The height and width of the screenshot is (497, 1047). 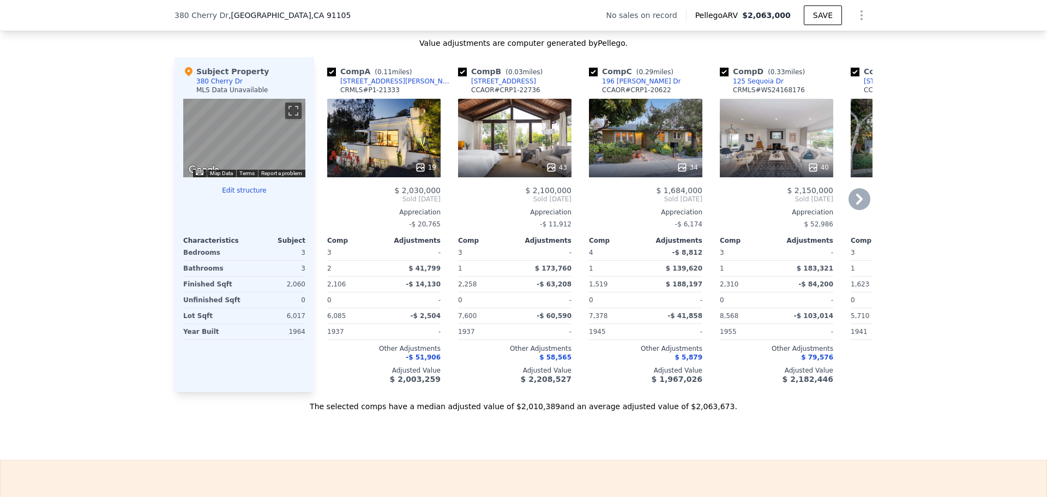 I want to click on div: 2, so click(x=354, y=268).